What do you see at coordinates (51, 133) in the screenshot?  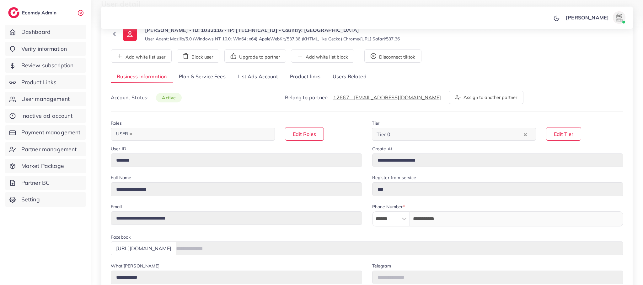 I see `span: Payment management` at bounding box center [51, 133].